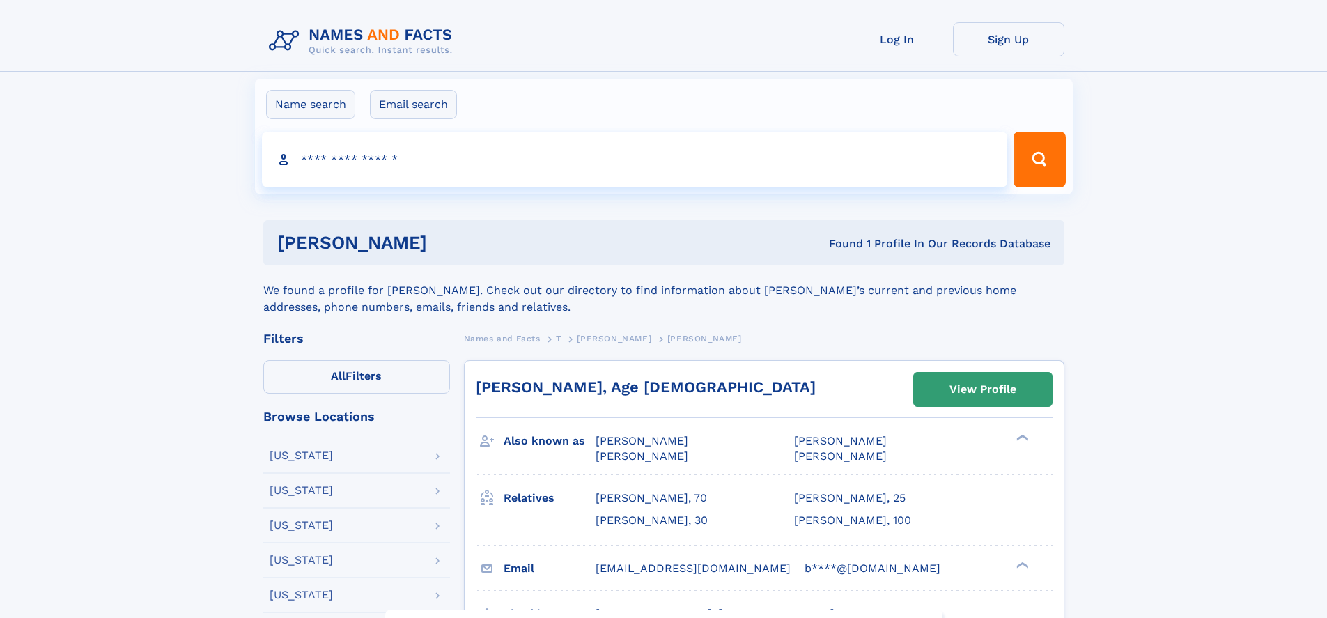  I want to click on div: View Profile, so click(983, 389).